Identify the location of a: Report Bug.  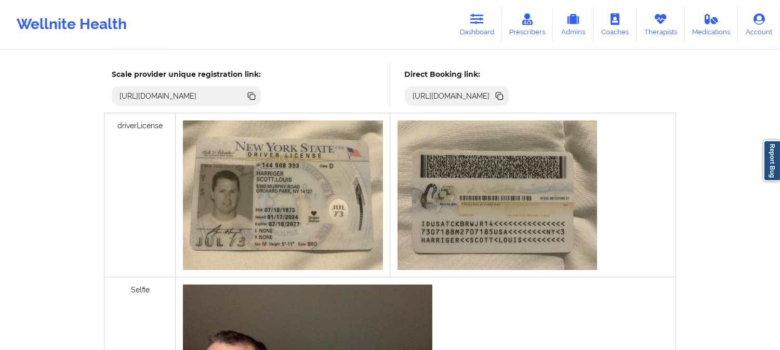
(771, 160).